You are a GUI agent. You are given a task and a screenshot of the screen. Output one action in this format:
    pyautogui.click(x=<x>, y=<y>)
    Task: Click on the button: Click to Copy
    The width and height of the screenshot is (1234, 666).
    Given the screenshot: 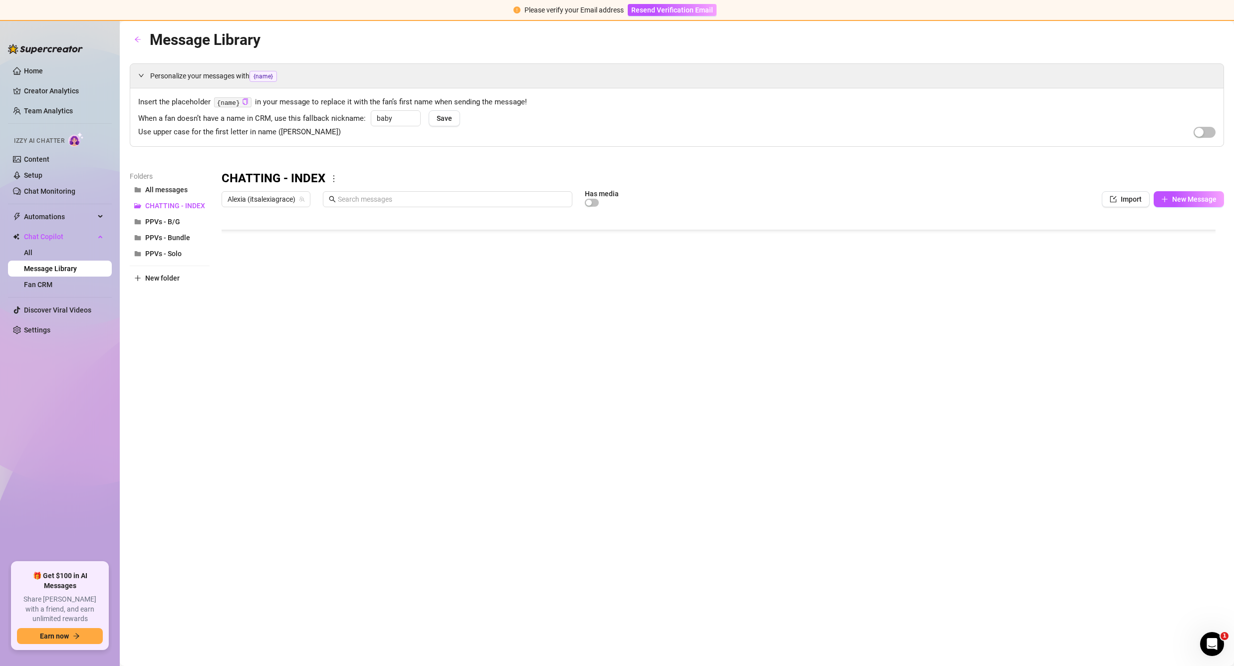 What is the action you would take?
    pyautogui.click(x=245, y=102)
    